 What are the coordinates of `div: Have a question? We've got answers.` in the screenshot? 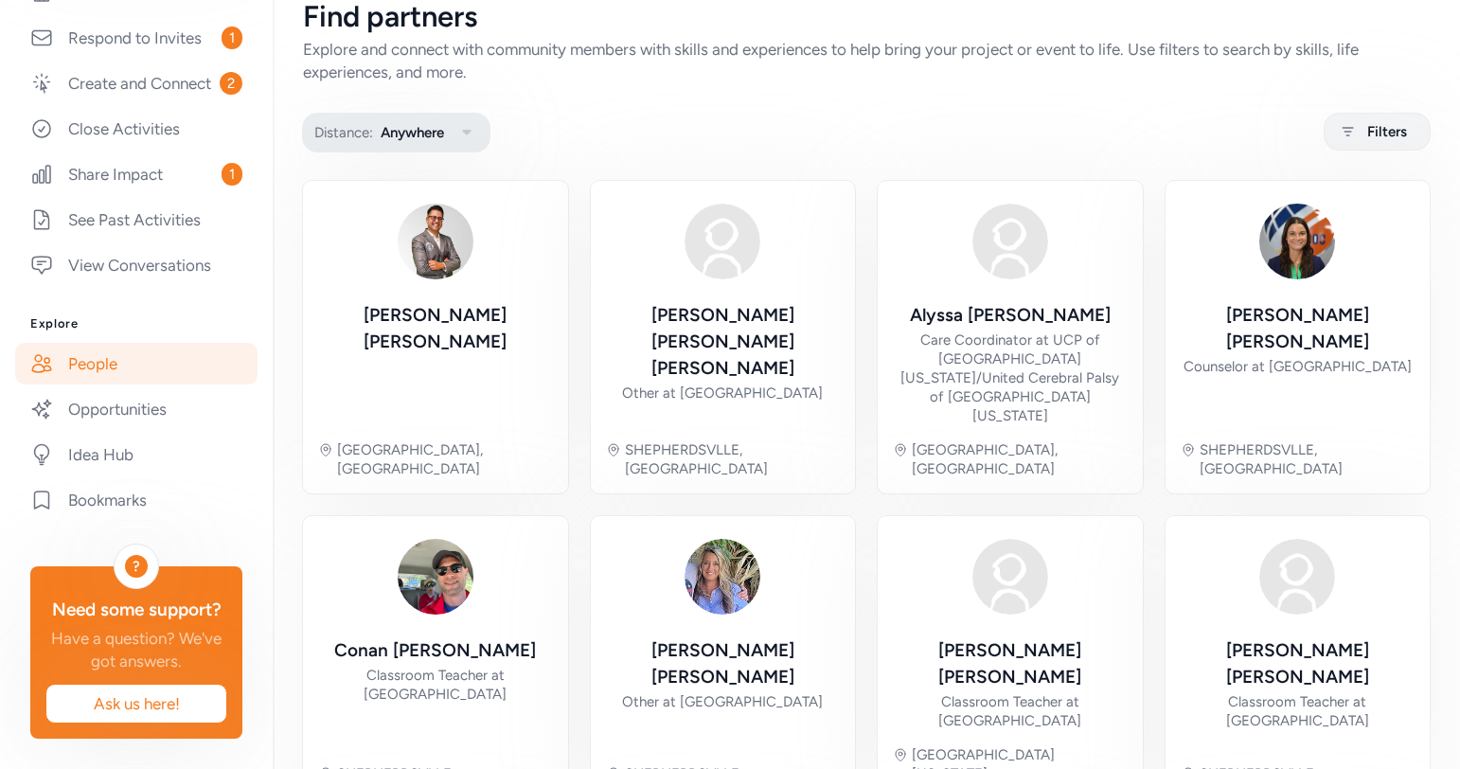 It's located at (136, 650).